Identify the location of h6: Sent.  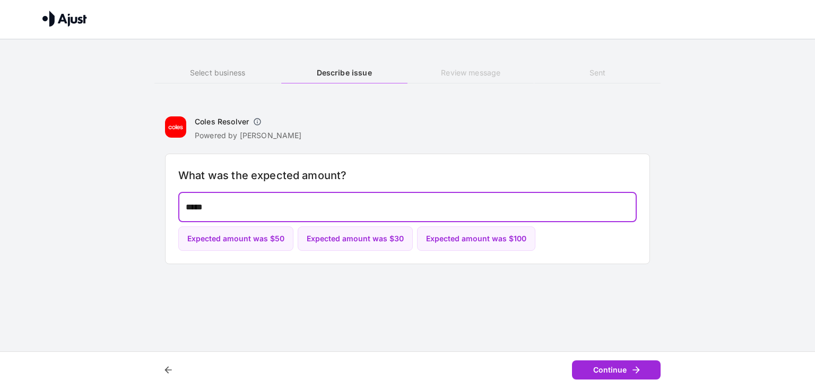
(598, 73).